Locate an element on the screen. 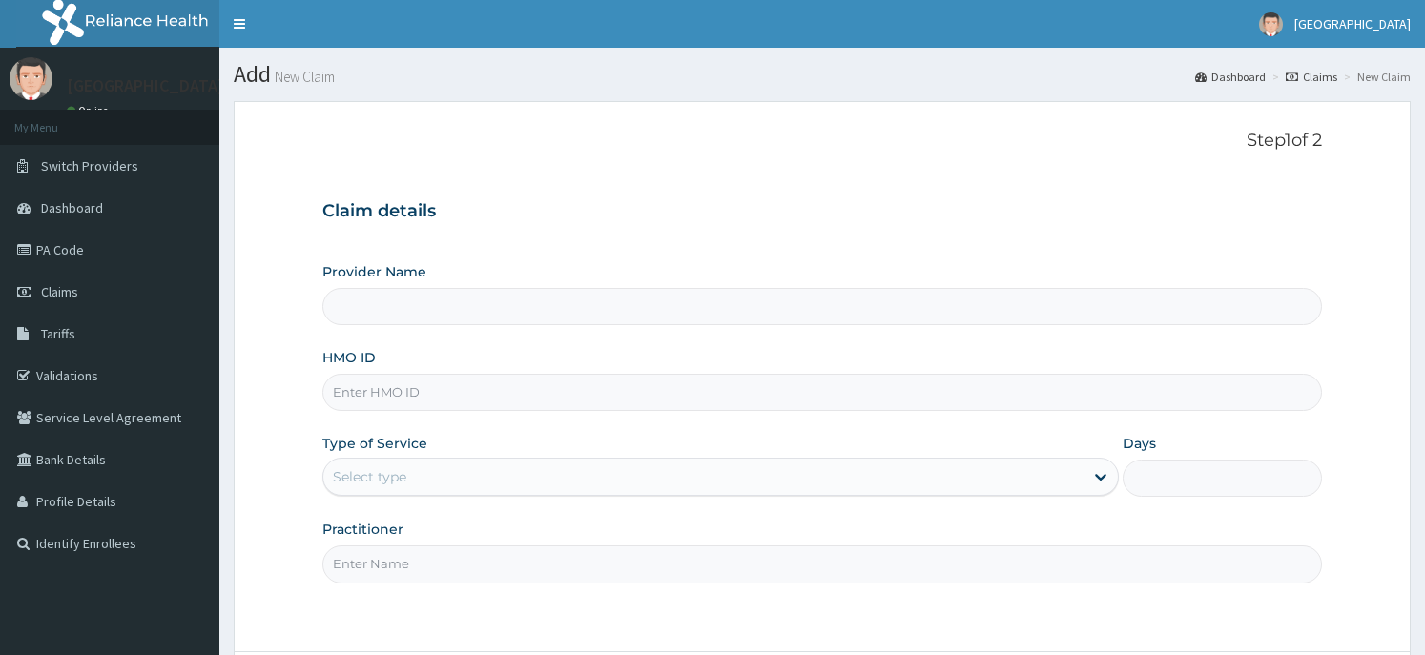  h3: Claim details is located at coordinates (821, 212).